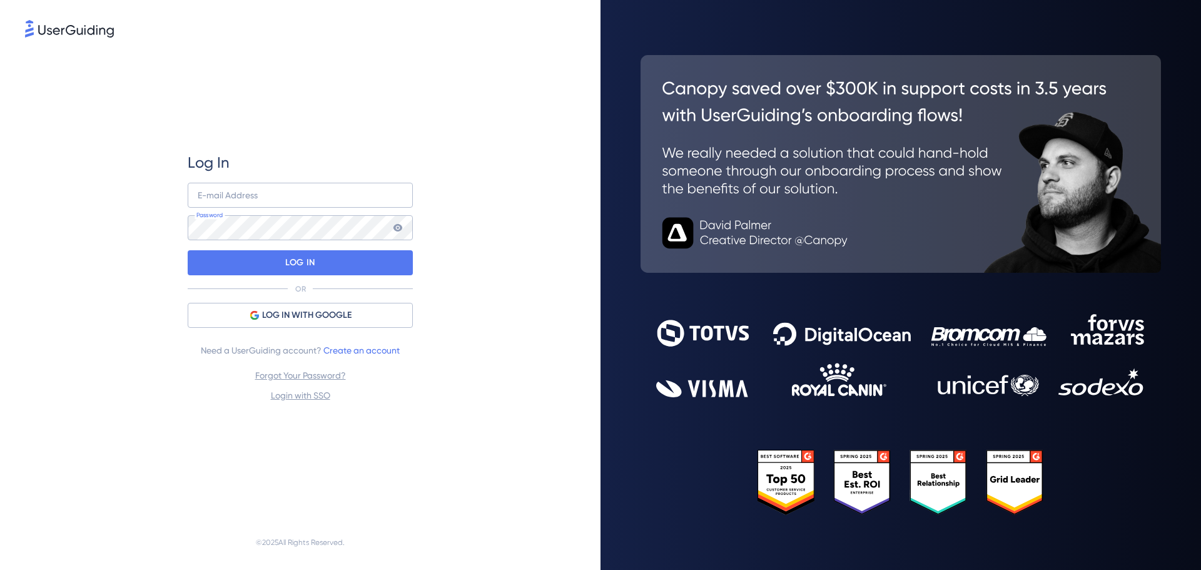 This screenshot has height=570, width=1201. What do you see at coordinates (300, 375) in the screenshot?
I see `a: Forgot Your Password?` at bounding box center [300, 375].